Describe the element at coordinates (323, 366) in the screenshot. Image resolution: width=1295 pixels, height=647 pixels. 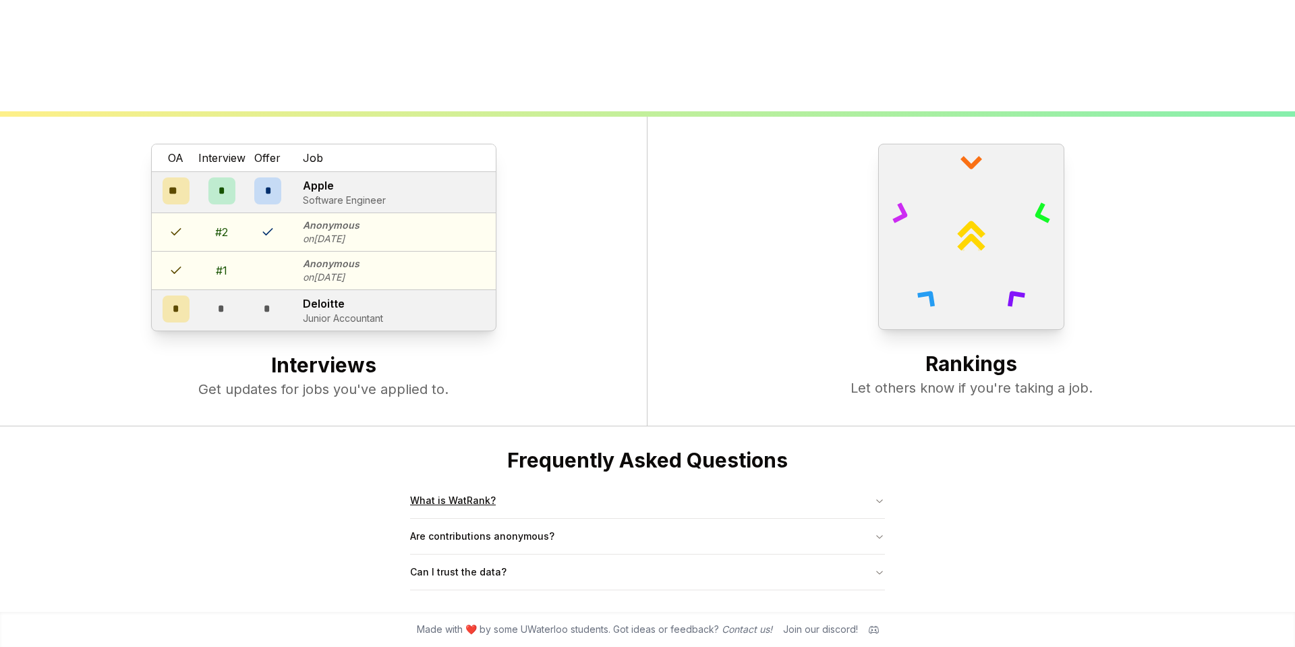
I see `h2: Interviews` at that location.